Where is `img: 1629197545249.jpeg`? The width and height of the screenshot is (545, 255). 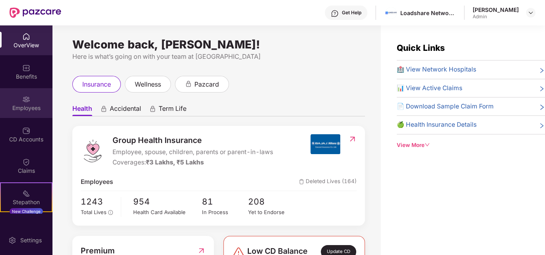 img: 1629197545249.jpeg is located at coordinates (390, 13).